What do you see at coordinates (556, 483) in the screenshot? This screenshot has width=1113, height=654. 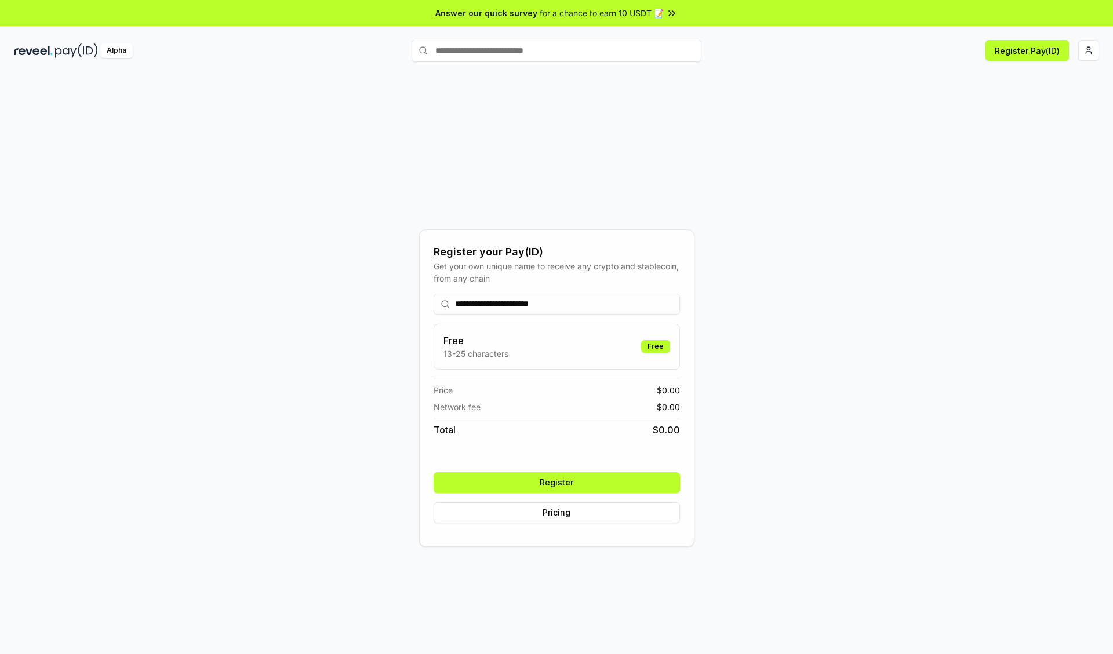 I see `button: Register` at bounding box center [556, 483].